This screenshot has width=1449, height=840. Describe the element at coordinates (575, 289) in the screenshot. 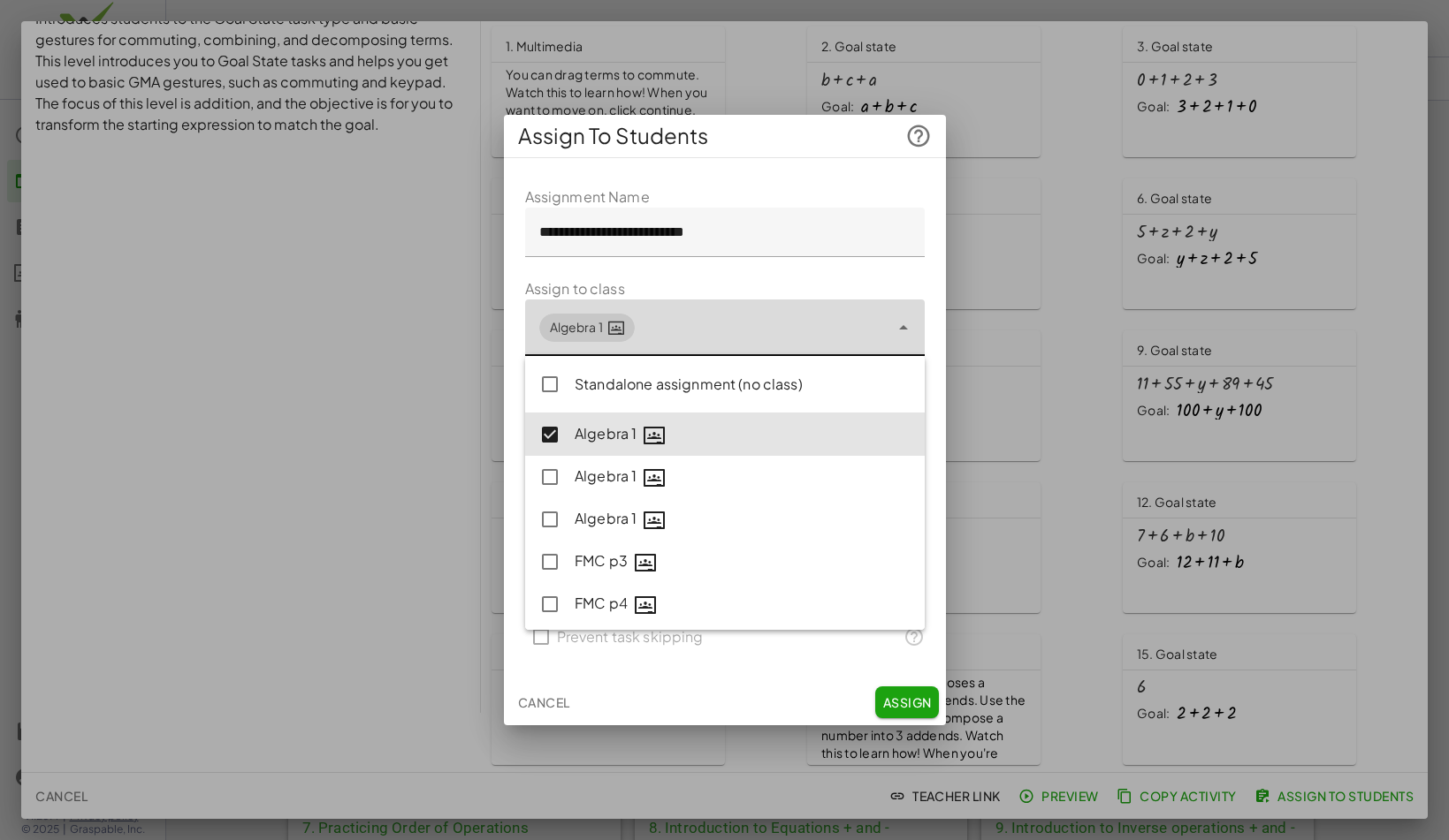

I see `label: Assign to class` at that location.